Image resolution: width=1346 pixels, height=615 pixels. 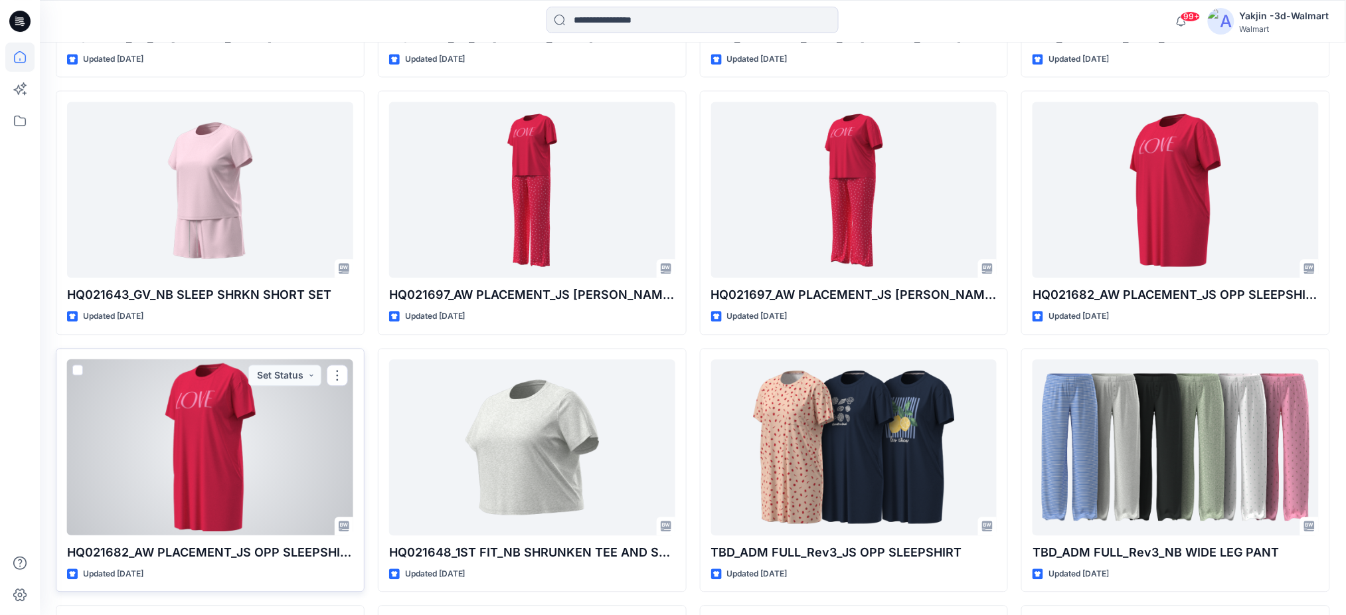 What do you see at coordinates (1176, 296) in the screenshot?
I see `p: HQ021682_AW PLACEMENT_JS OPP SLEEPSHIRT_PLUS` at bounding box center [1176, 296].